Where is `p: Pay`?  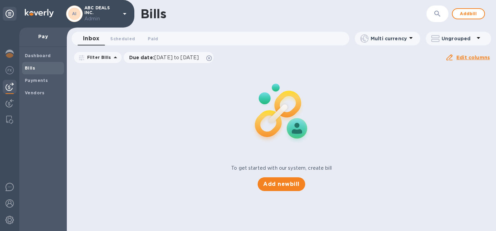
p: Pay is located at coordinates (43, 36).